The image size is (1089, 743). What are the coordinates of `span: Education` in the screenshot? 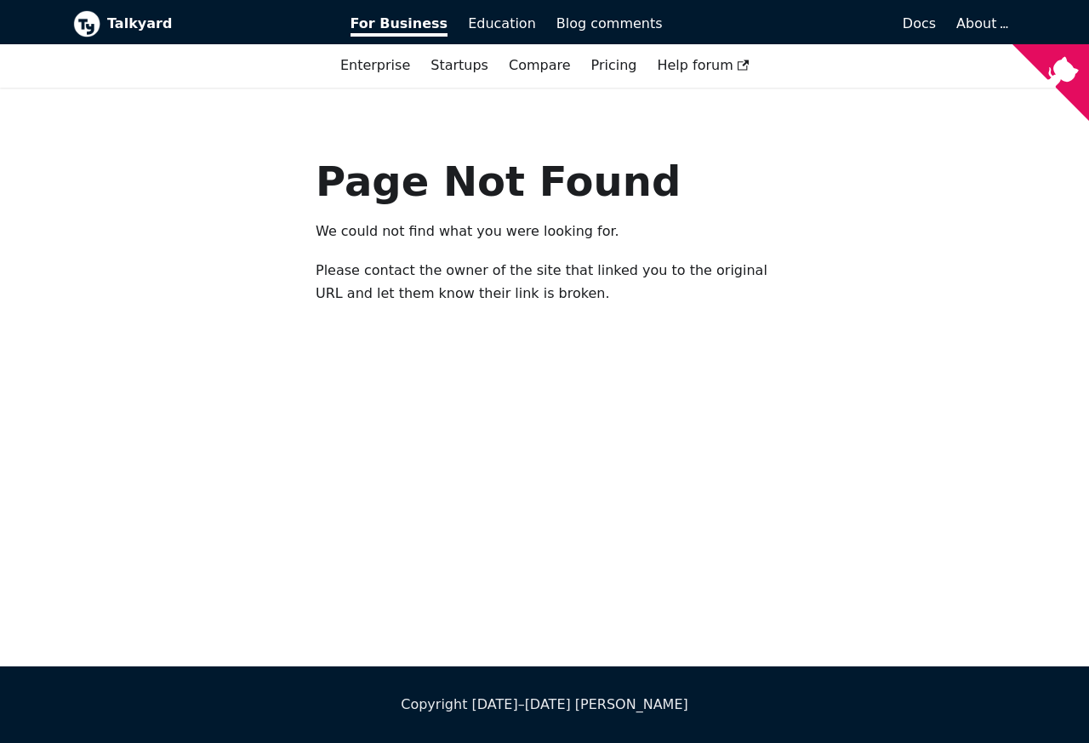 It's located at (502, 23).